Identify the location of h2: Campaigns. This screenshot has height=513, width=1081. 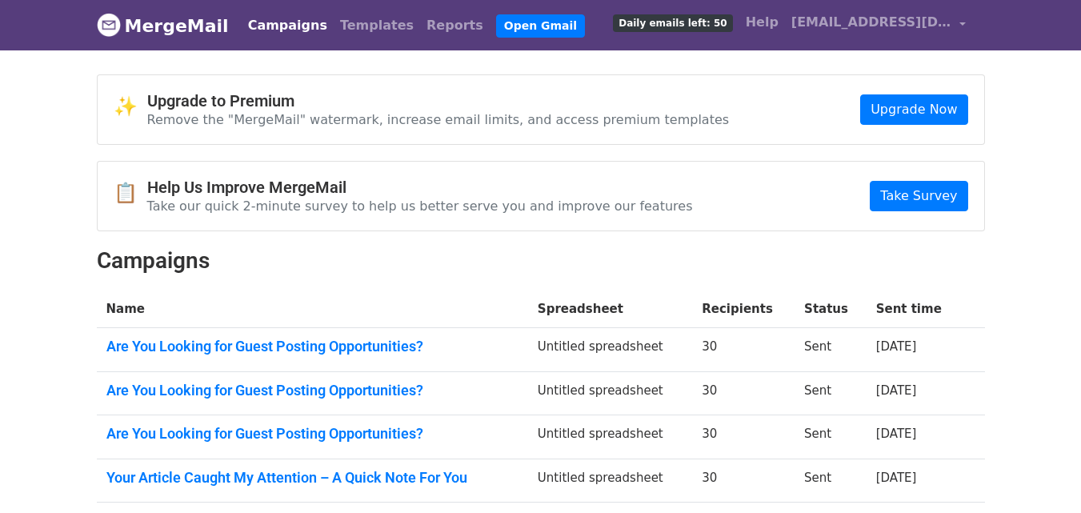
(541, 261).